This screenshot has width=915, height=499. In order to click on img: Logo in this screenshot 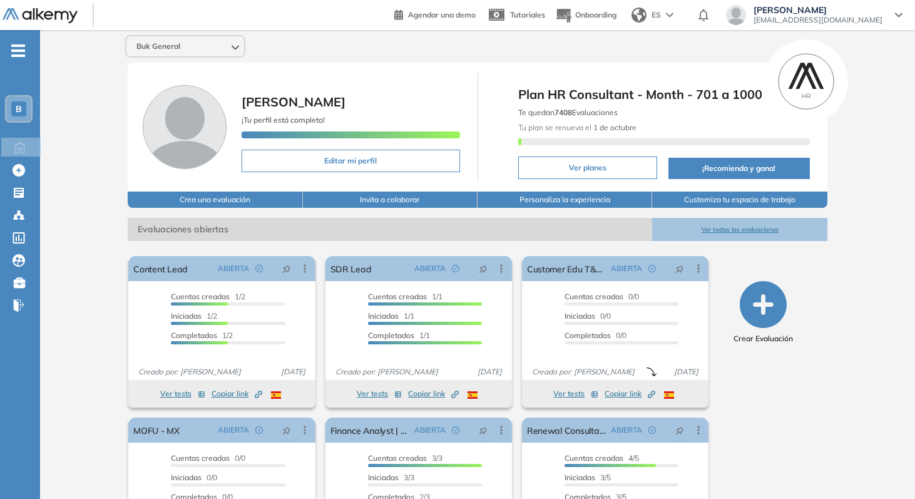, I will do `click(40, 16)`.